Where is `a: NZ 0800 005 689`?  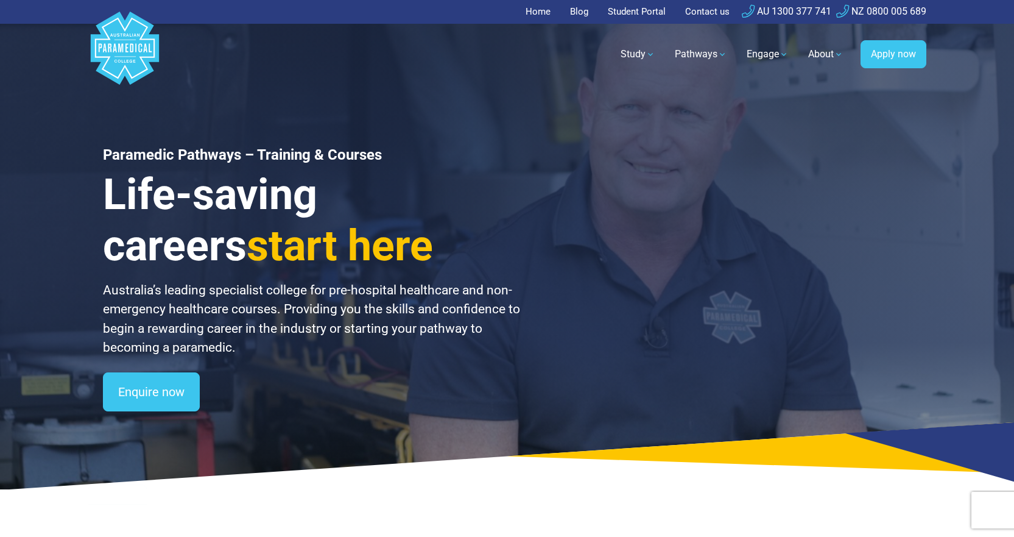
a: NZ 0800 005 689 is located at coordinates (881, 11).